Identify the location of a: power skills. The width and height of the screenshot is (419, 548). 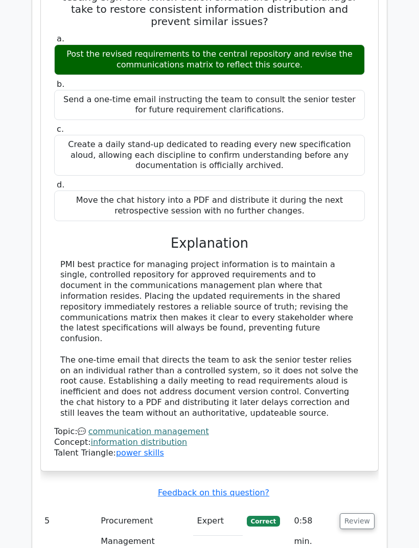
(140, 453).